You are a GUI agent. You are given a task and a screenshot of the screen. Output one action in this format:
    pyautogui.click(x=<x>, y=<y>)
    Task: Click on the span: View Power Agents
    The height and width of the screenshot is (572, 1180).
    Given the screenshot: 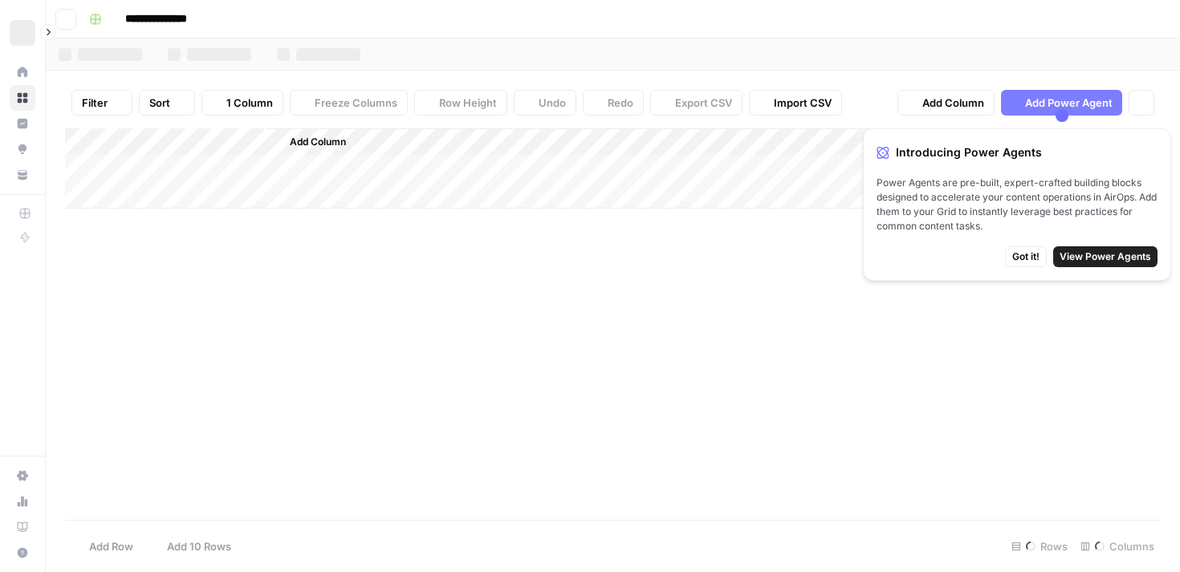 What is the action you would take?
    pyautogui.click(x=1105, y=257)
    